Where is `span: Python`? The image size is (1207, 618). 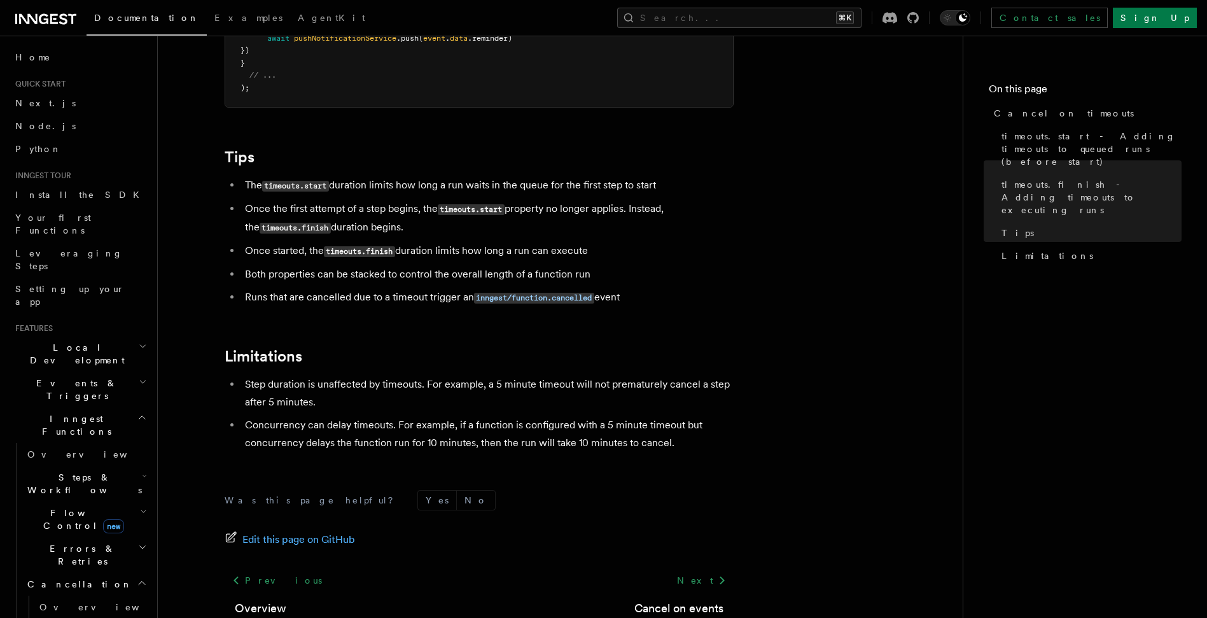 span: Python is located at coordinates (38, 149).